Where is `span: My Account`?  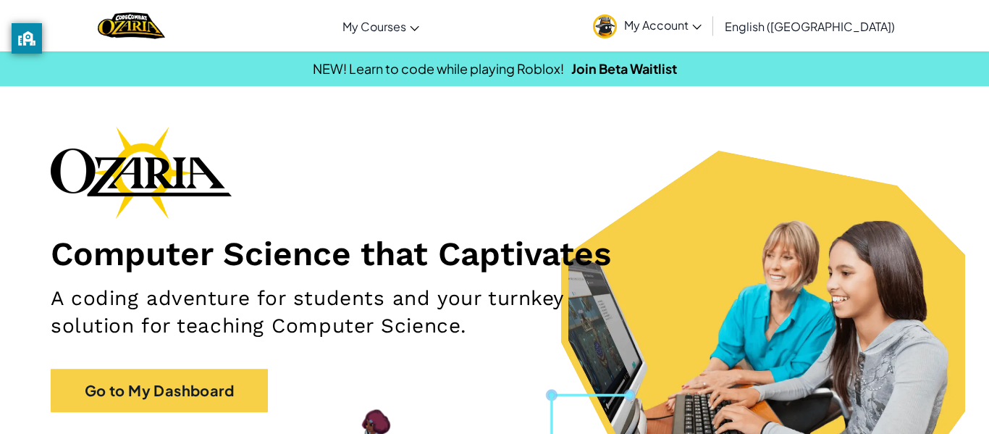 span: My Account is located at coordinates (662, 25).